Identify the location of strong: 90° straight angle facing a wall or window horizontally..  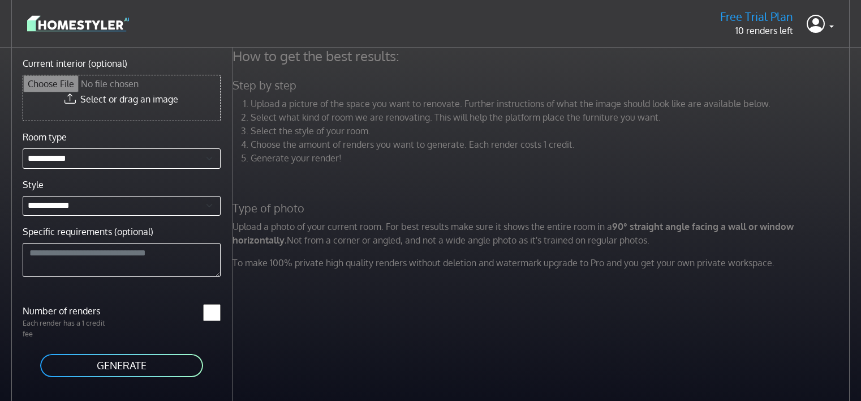
(513, 233).